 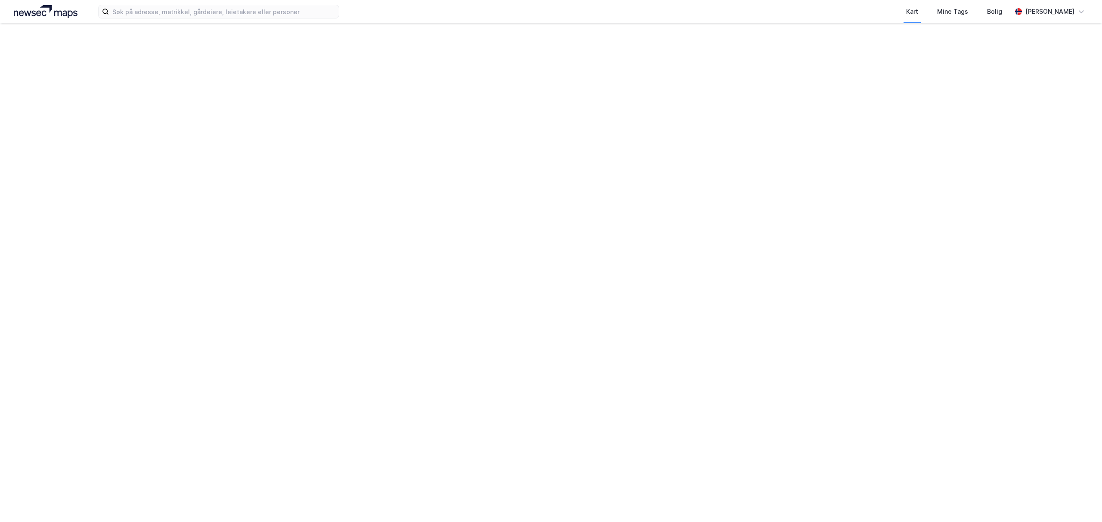 What do you see at coordinates (224, 12) in the screenshot?
I see `input: Søk på adresse, matrikkel, gårdeiere, leietakere eller personer` at bounding box center [224, 12].